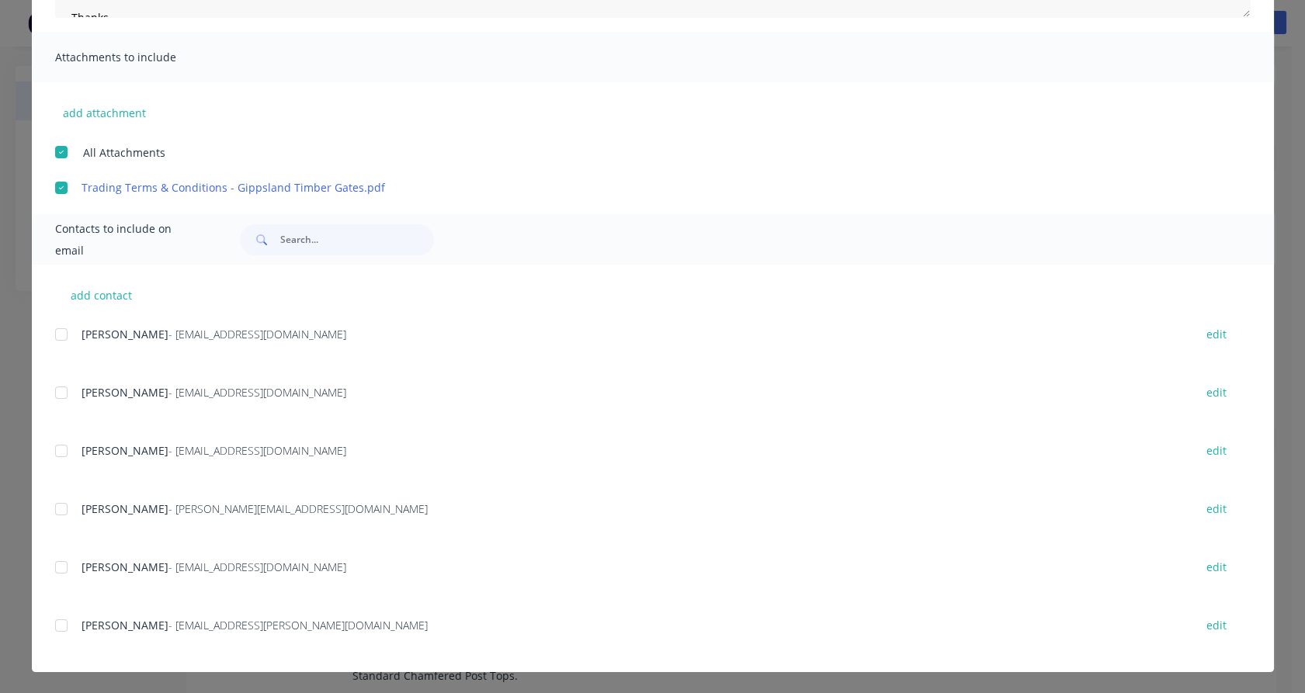  Describe the element at coordinates (128, 240) in the screenshot. I see `span: Contacts to include on email` at that location.